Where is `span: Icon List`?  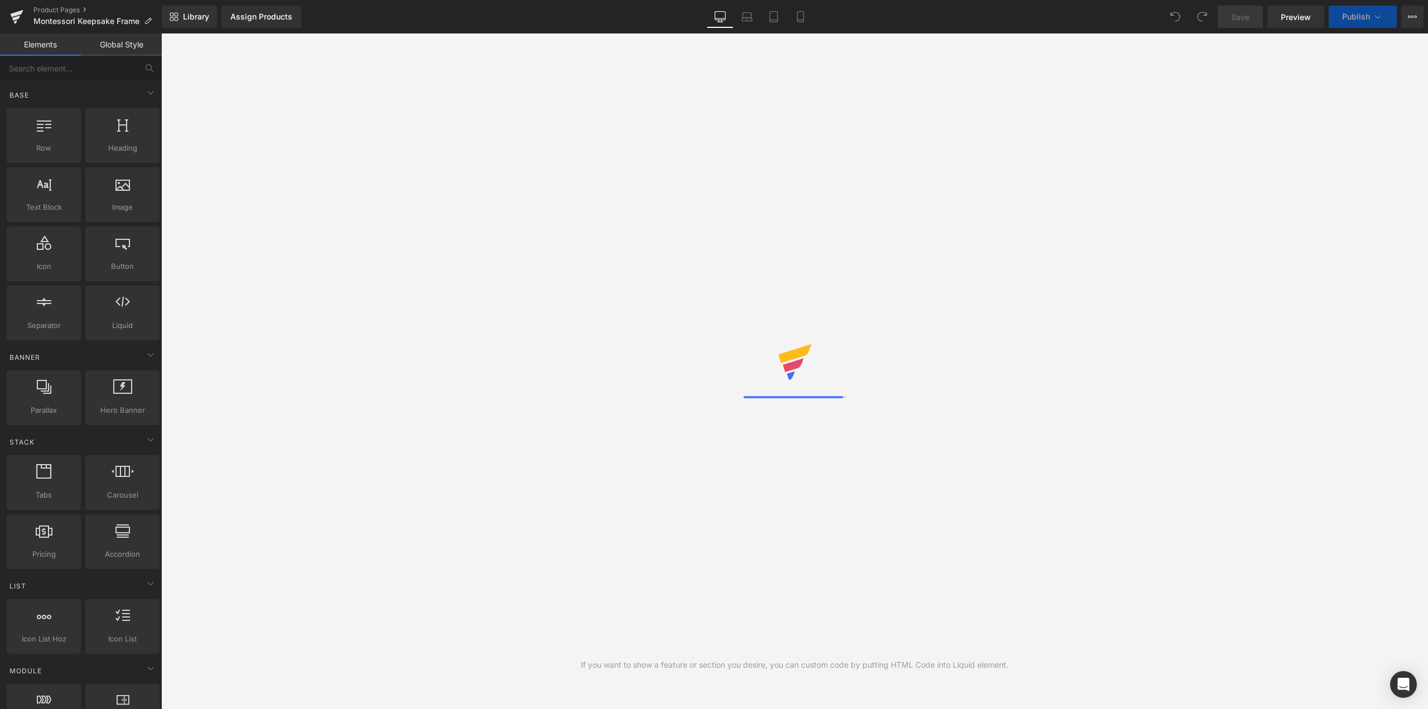
span: Icon List is located at coordinates (122, 639).